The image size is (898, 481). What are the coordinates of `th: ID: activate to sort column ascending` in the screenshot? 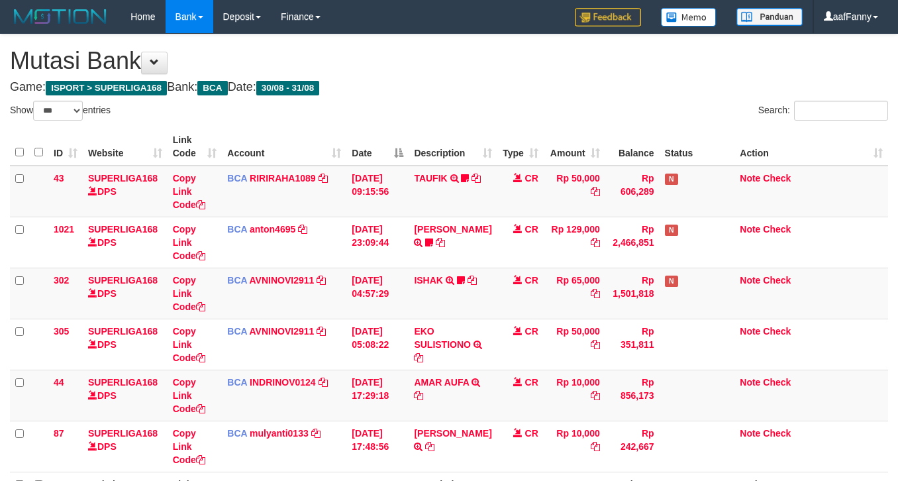 It's located at (66, 146).